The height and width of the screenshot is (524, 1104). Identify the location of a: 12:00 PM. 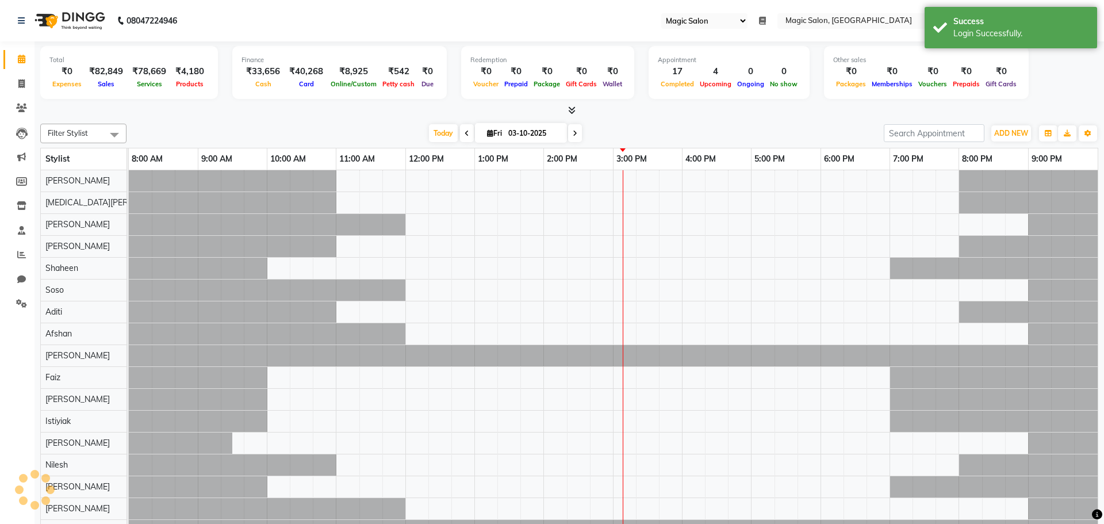
(426, 159).